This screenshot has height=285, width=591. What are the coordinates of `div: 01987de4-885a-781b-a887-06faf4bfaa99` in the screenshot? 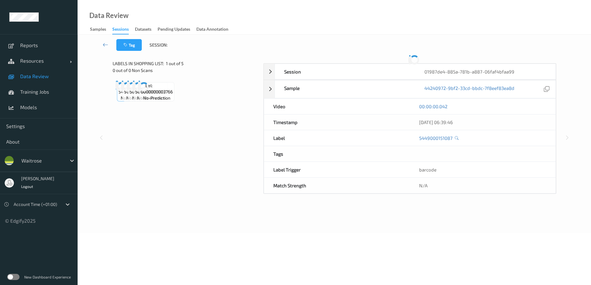 It's located at (485, 72).